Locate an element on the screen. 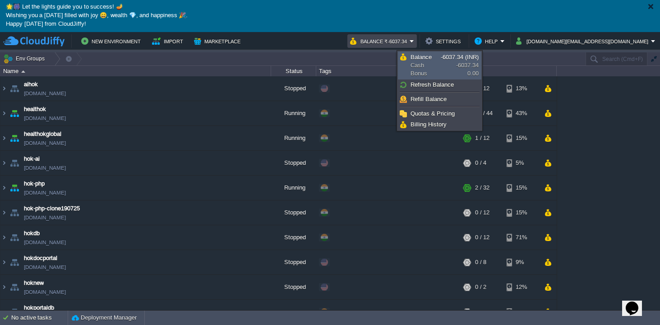 Image resolution: width=660 pixels, height=325 pixels. span: hoknew is located at coordinates (34, 283).